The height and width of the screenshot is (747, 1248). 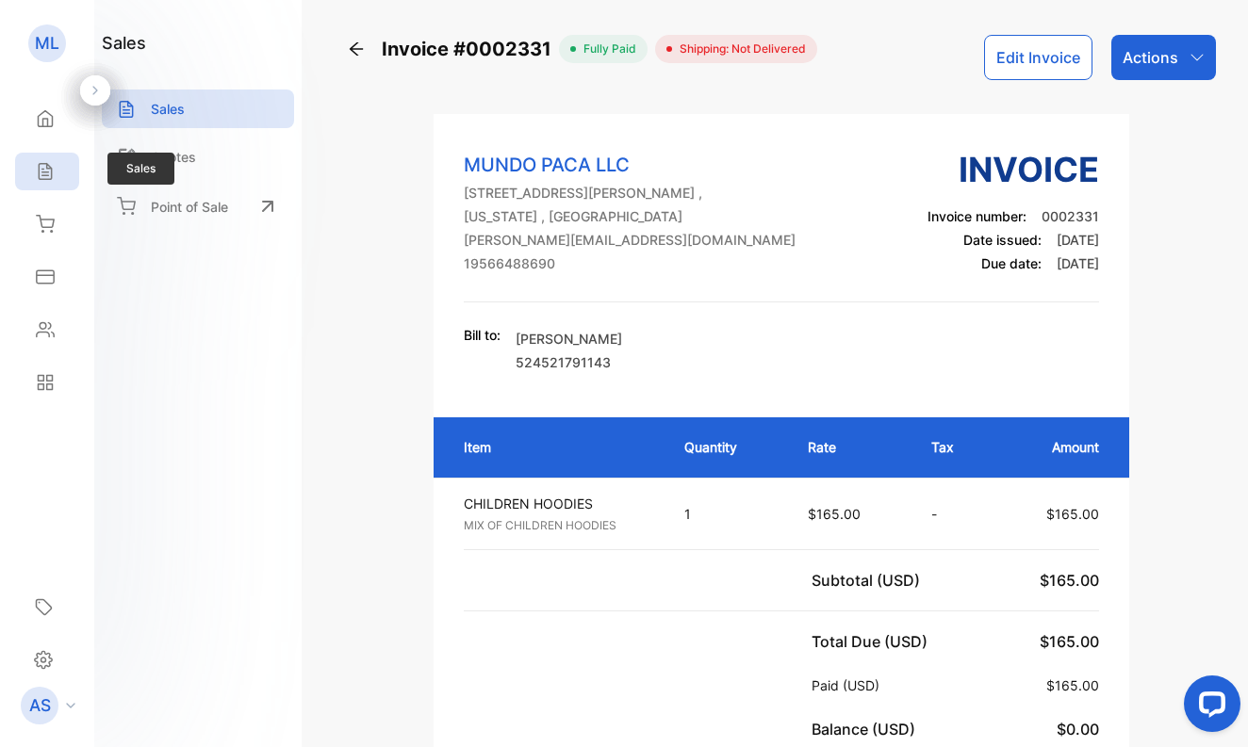 I want to click on a: Point of Sale, so click(x=198, y=206).